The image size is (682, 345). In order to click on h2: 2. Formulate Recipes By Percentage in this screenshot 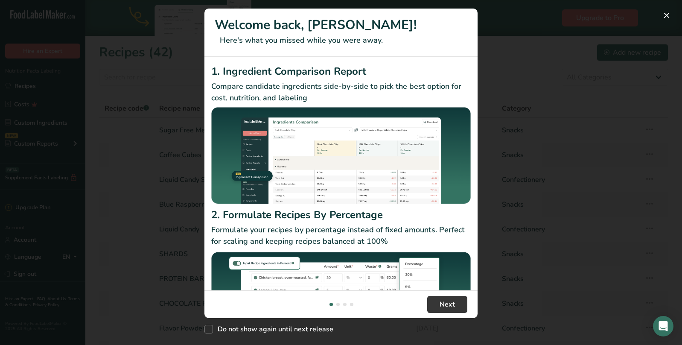, I will do `click(341, 215)`.